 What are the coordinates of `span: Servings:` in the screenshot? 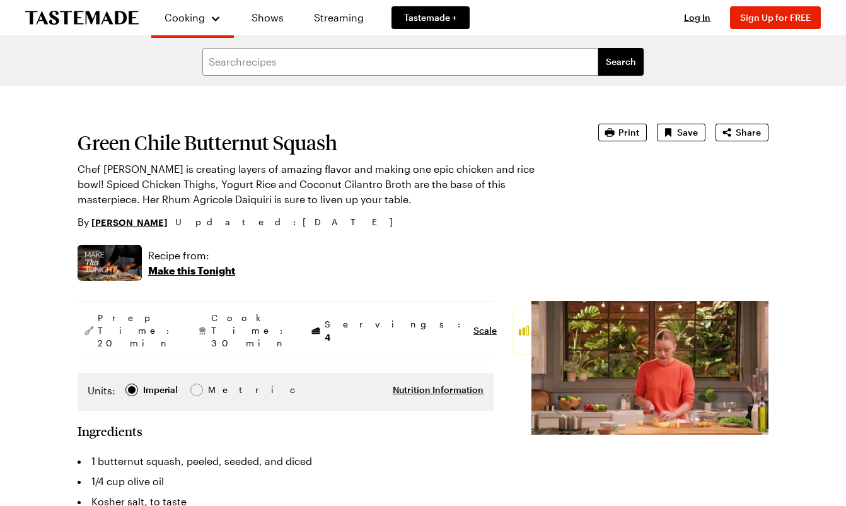 It's located at (396, 330).